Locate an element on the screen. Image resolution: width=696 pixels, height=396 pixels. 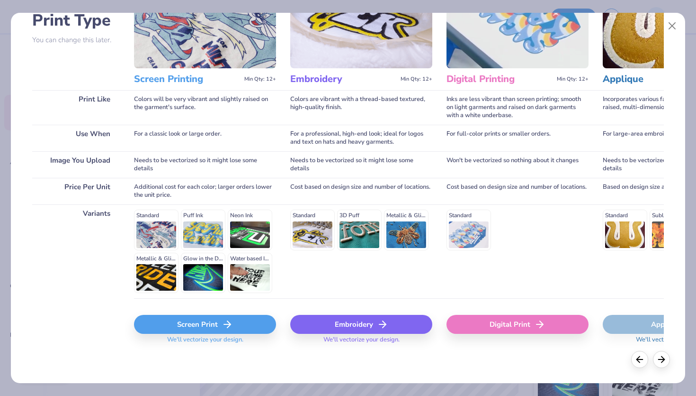
p: You can change this later. is located at coordinates (76, 40).